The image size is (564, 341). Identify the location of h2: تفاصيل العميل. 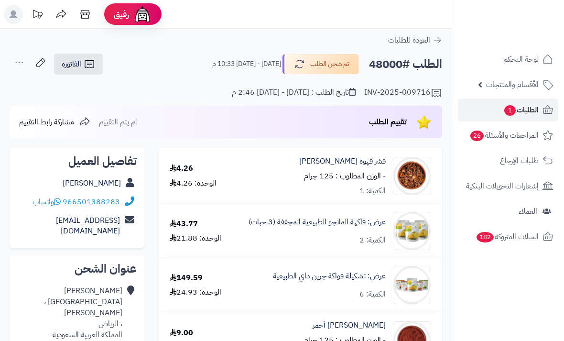
(77, 161).